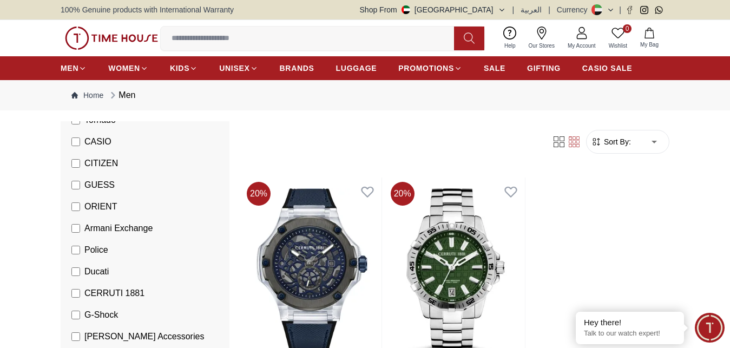 This screenshot has height=348, width=730. I want to click on div: Currency, so click(574, 10).